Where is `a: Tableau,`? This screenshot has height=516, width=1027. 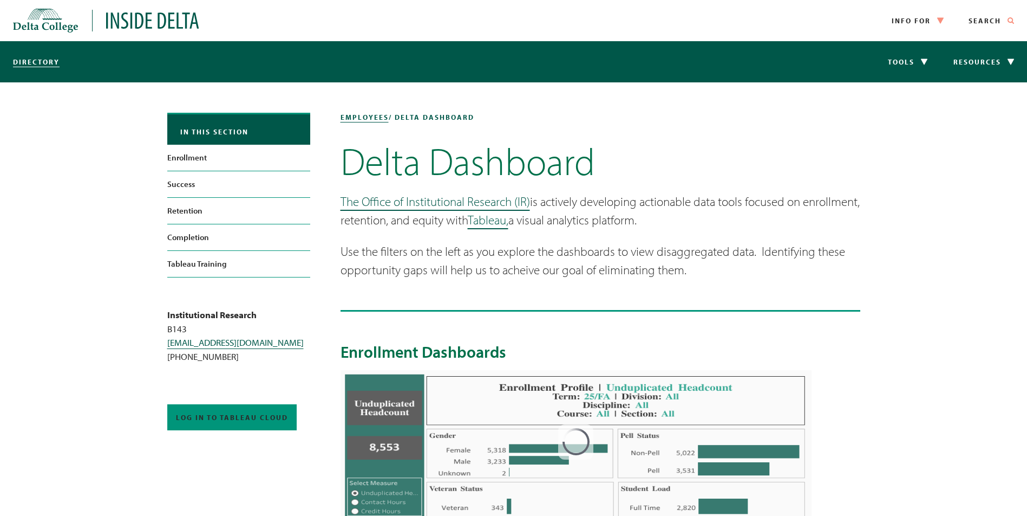 a: Tableau, is located at coordinates (488, 219).